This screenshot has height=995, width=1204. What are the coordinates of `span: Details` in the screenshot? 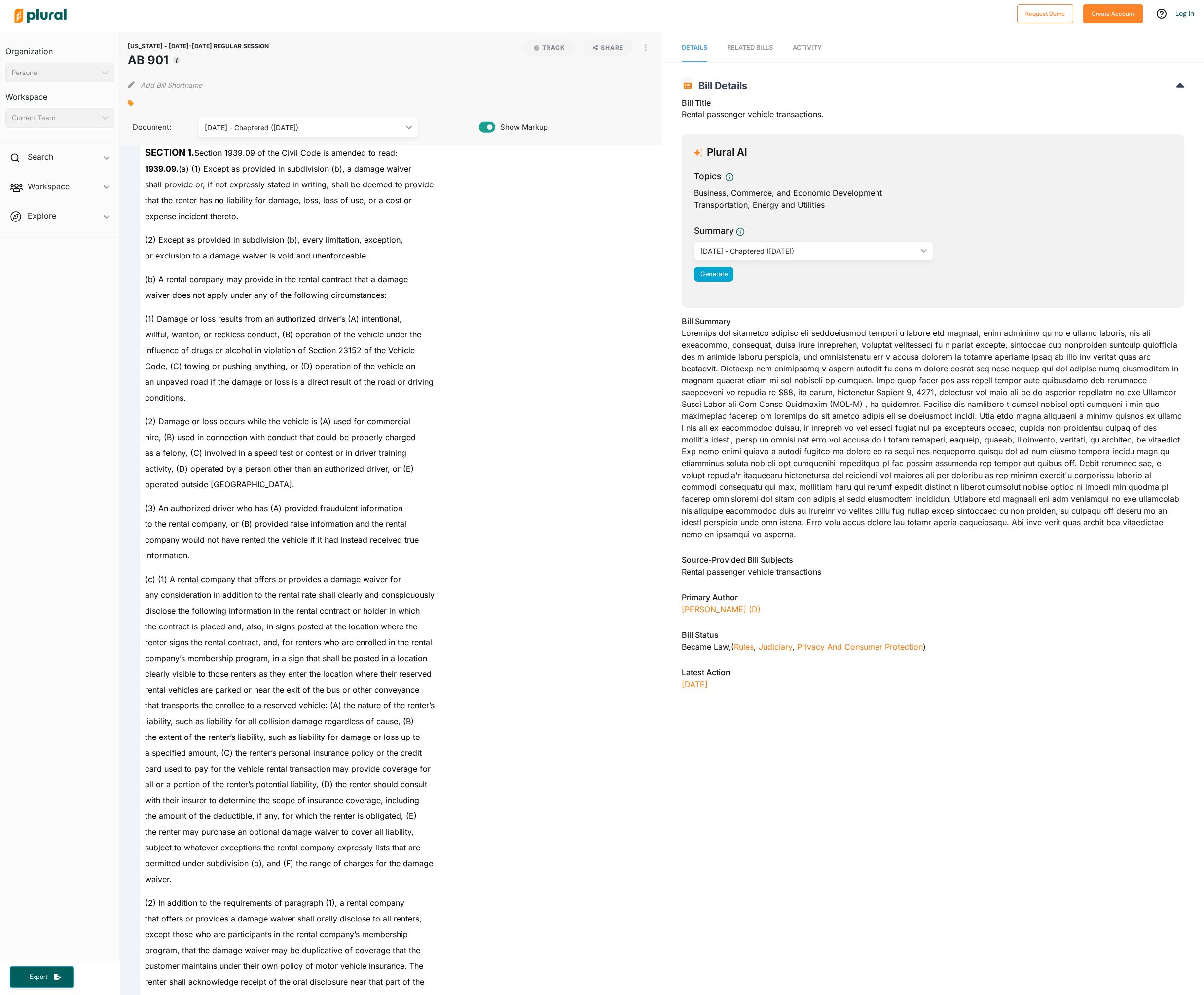 It's located at (695, 47).